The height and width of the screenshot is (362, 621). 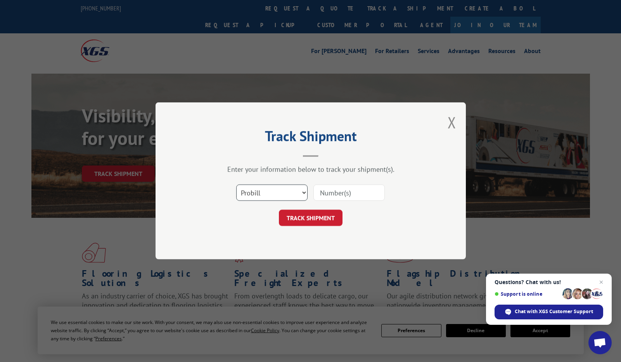 I want to click on div: Chat with XGS Customer Support, so click(x=549, y=312).